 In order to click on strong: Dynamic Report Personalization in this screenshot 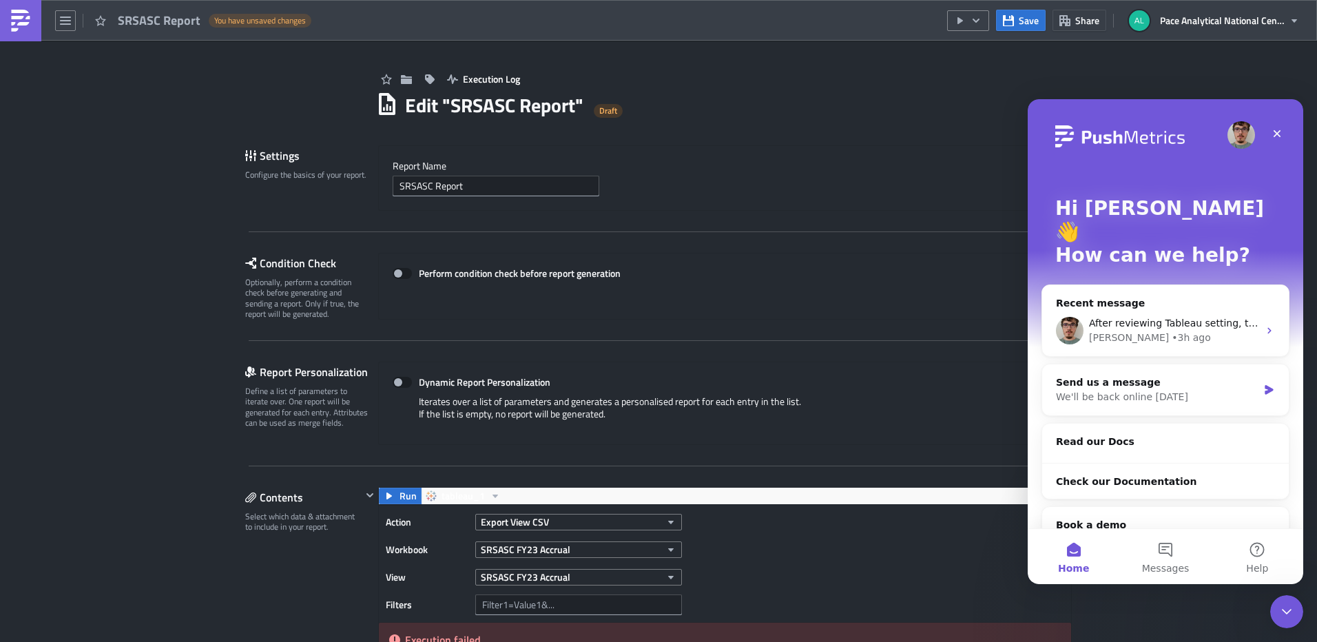, I will do `click(484, 382)`.